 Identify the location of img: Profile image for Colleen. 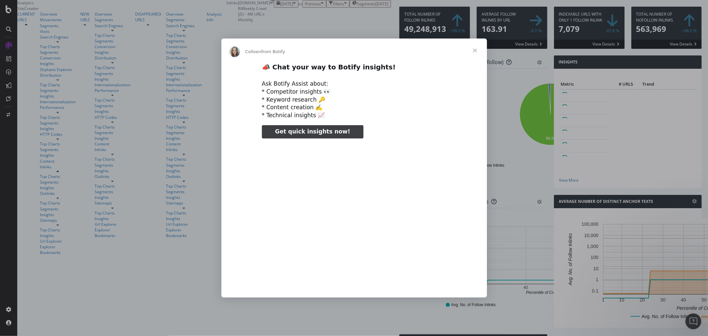
(235, 52).